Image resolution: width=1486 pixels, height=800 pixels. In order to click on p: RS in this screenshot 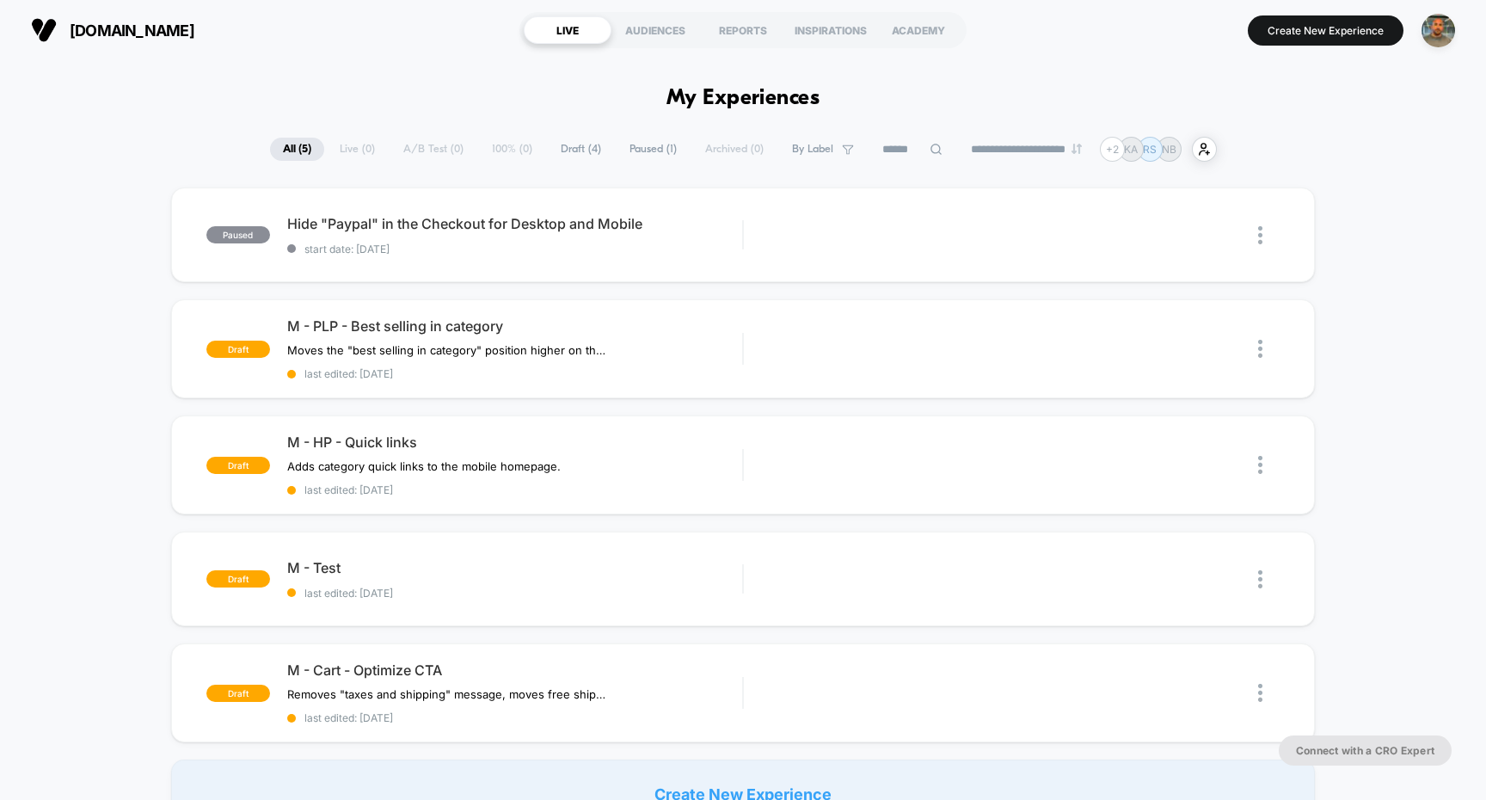, I will do `click(1150, 149)`.